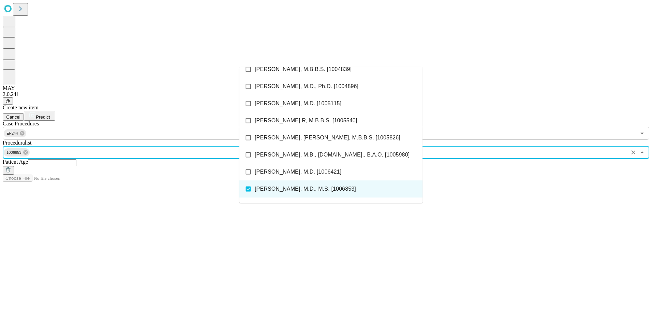 The image size is (652, 326). I want to click on button: Open, so click(643, 133).